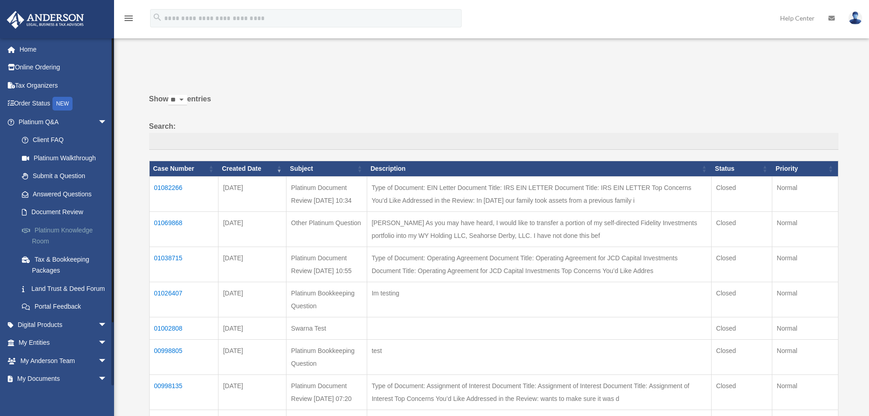 The height and width of the screenshot is (416, 869). Describe the element at coordinates (183, 264) in the screenshot. I see `td: 01038715` at that location.